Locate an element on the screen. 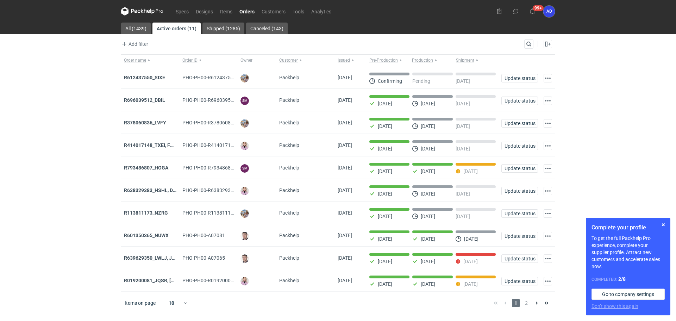 The image size is (676, 321). a: Orders is located at coordinates (247, 11).